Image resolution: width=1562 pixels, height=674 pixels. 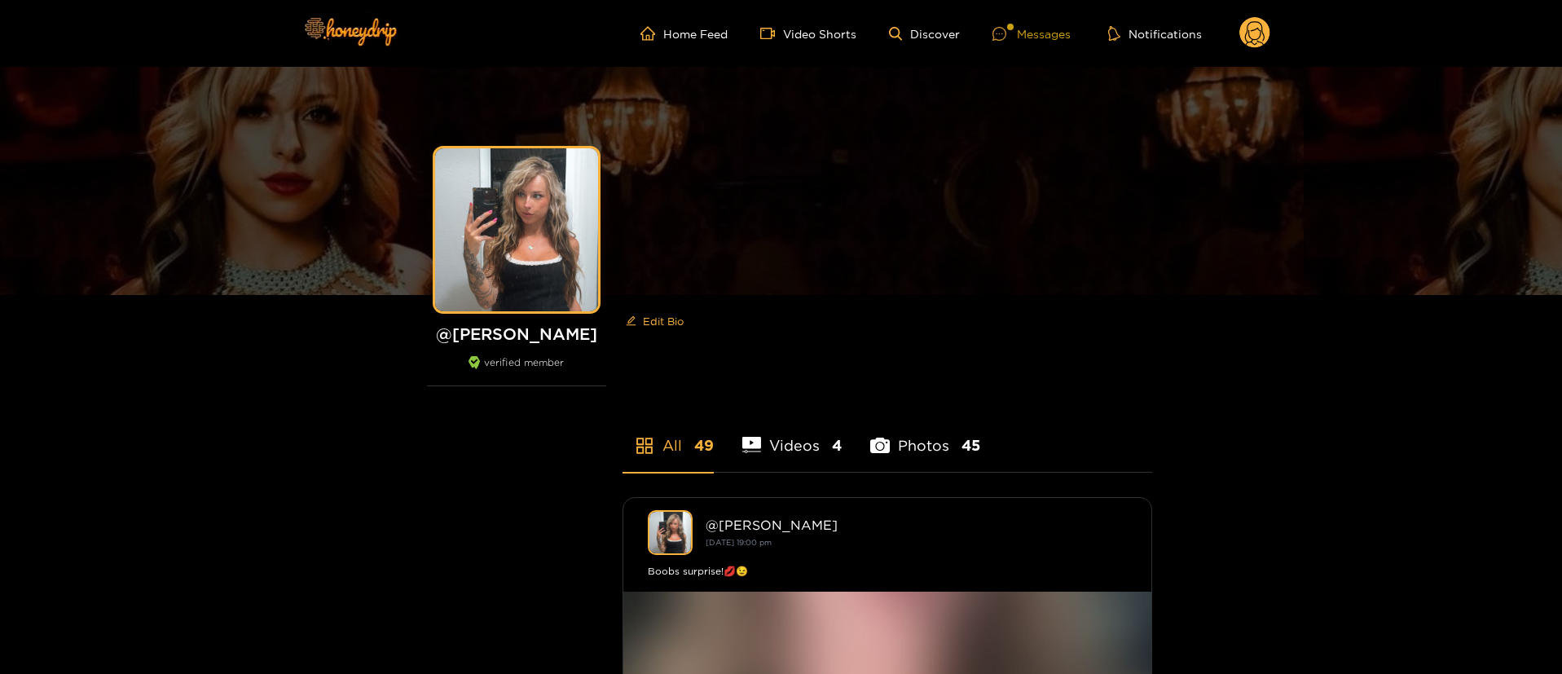 What do you see at coordinates (668, 435) in the screenshot?
I see `li: All` at bounding box center [668, 435].